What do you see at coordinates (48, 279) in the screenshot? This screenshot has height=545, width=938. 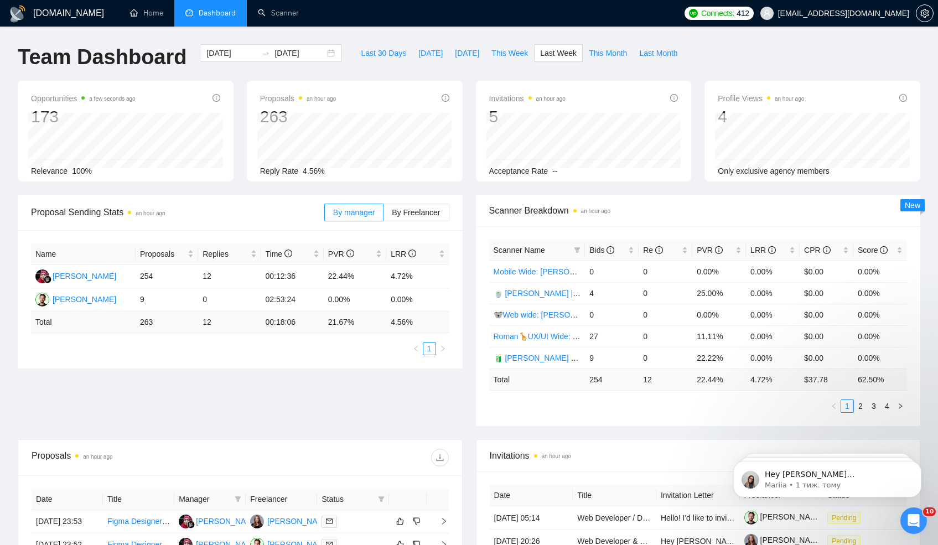 I see `img: gigradar-bm.png` at bounding box center [48, 279].